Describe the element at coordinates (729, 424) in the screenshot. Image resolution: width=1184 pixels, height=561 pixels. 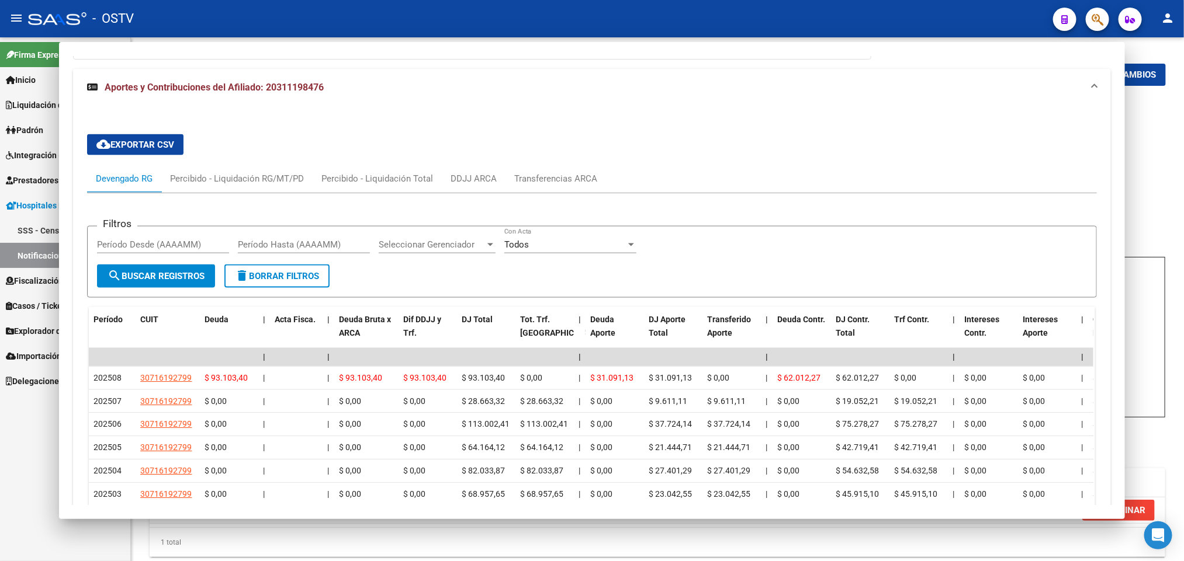
I see `span: $ 37.724,14` at that location.